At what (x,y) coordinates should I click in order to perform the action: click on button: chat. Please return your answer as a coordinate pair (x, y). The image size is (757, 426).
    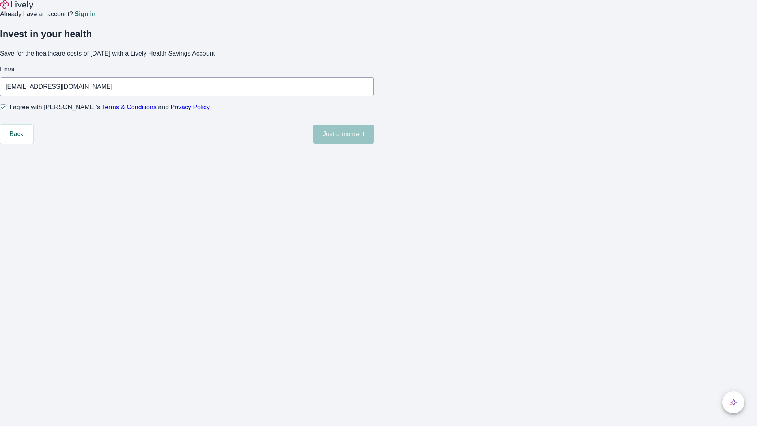
    Looking at the image, I should click on (733, 402).